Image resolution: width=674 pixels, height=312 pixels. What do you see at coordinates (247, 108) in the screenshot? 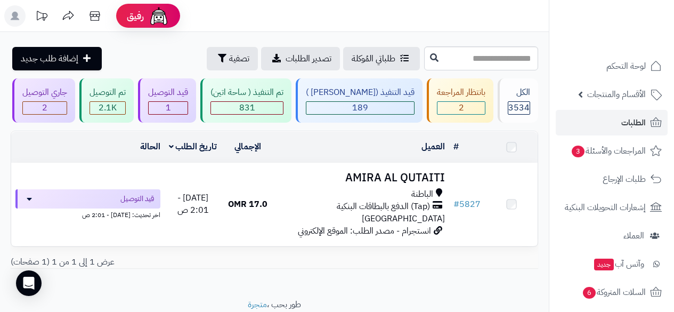
I see `span: 831` at bounding box center [247, 108].